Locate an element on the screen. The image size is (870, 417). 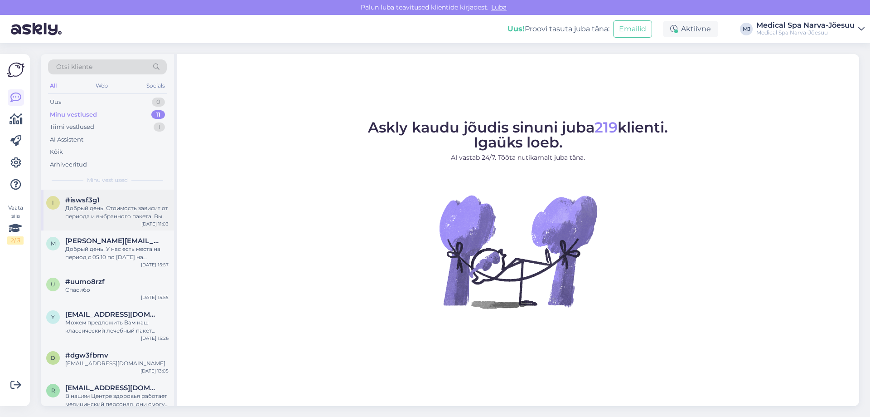
span: m is located at coordinates (53, 243).